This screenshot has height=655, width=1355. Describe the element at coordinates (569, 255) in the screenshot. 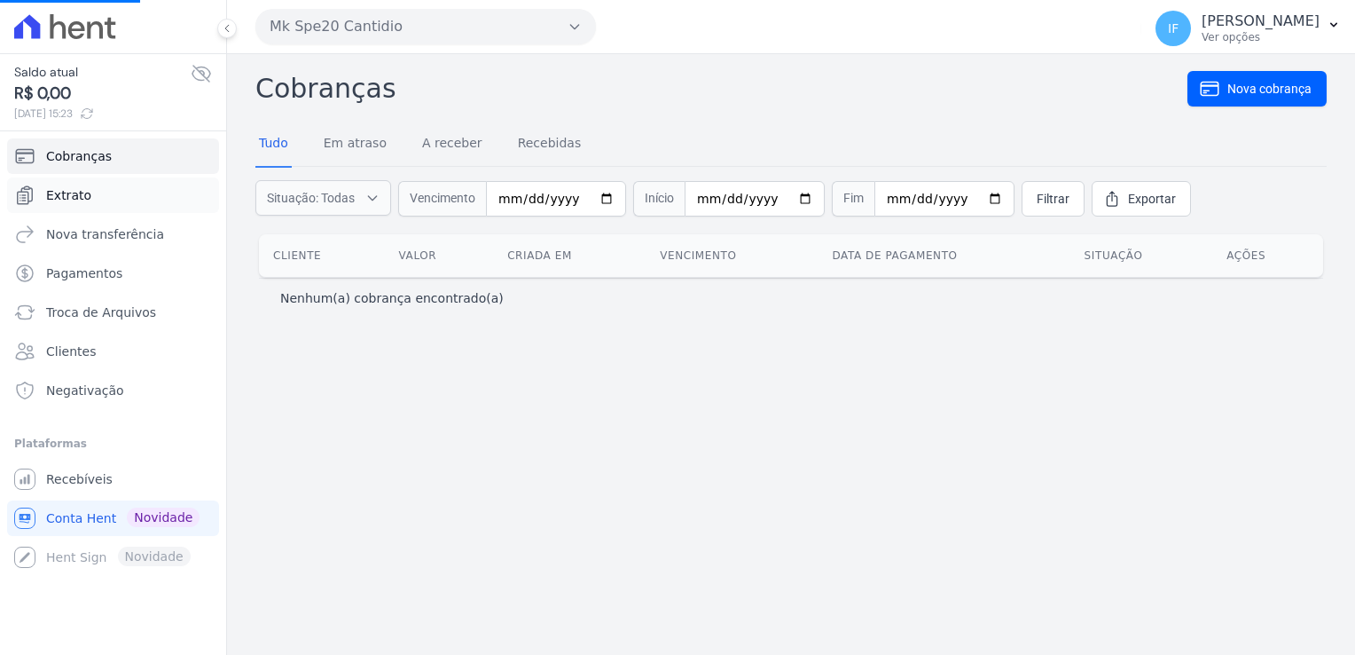

I see `th: Criada em` at that location.